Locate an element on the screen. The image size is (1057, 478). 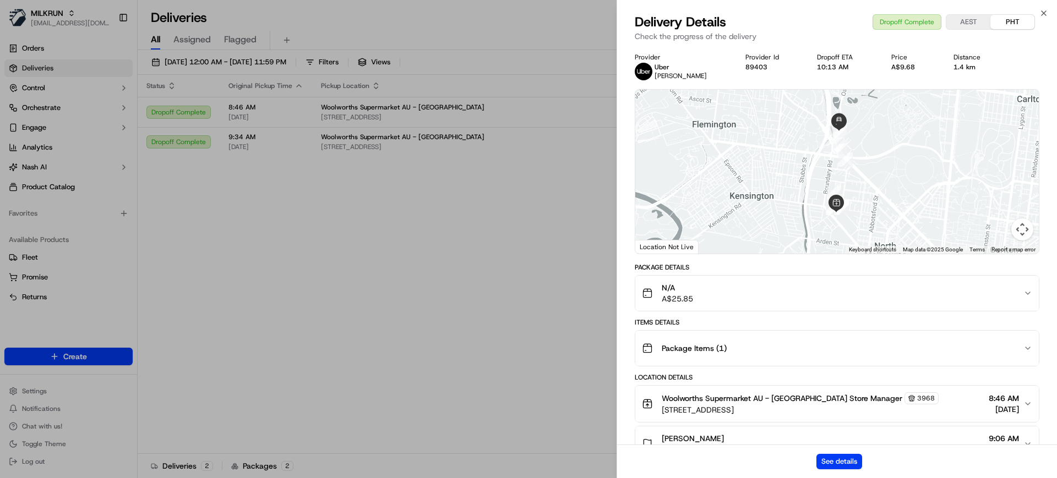
div: Items Details is located at coordinates (837, 323).